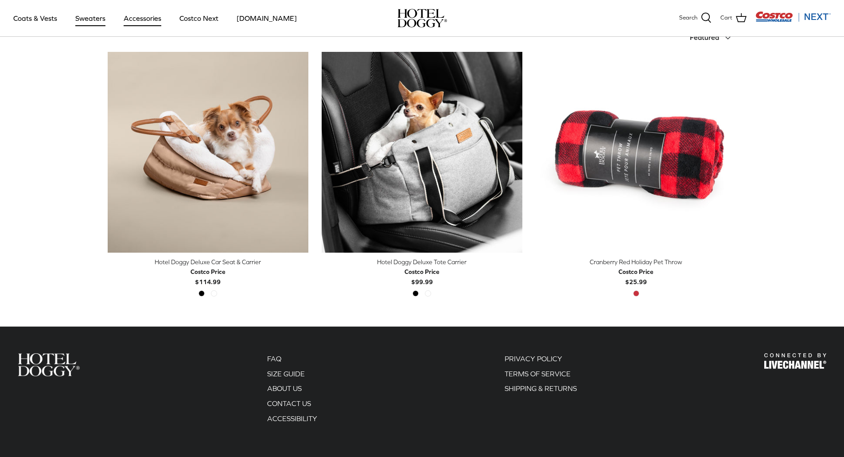 This screenshot has width=844, height=457. Describe the element at coordinates (713, 38) in the screenshot. I see `button: Featured` at that location.